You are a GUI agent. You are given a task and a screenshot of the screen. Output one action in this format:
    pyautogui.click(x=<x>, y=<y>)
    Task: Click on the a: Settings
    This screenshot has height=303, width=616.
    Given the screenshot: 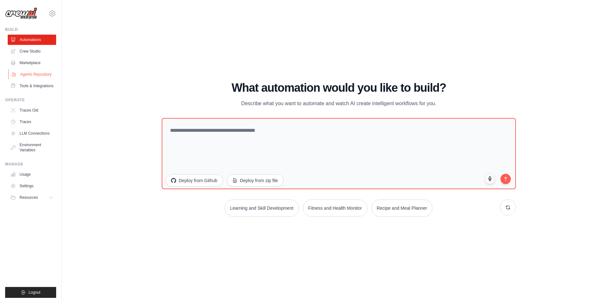 What is the action you would take?
    pyautogui.click(x=32, y=186)
    